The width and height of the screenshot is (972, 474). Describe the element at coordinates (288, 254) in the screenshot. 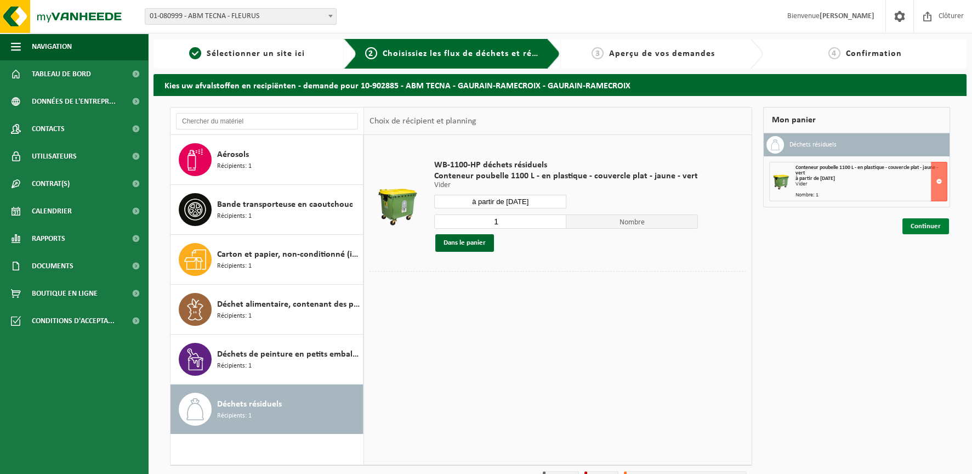

I see `span: Carton et papier, non-conditionné (industriel)` at that location.